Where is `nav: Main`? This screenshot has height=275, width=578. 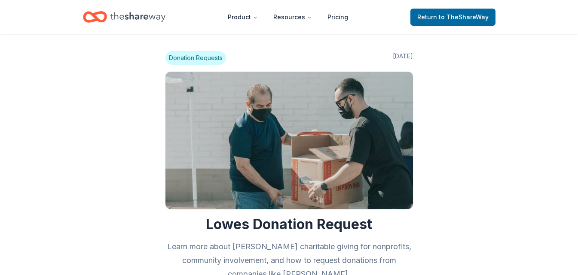
nav: Main is located at coordinates (288, 17).